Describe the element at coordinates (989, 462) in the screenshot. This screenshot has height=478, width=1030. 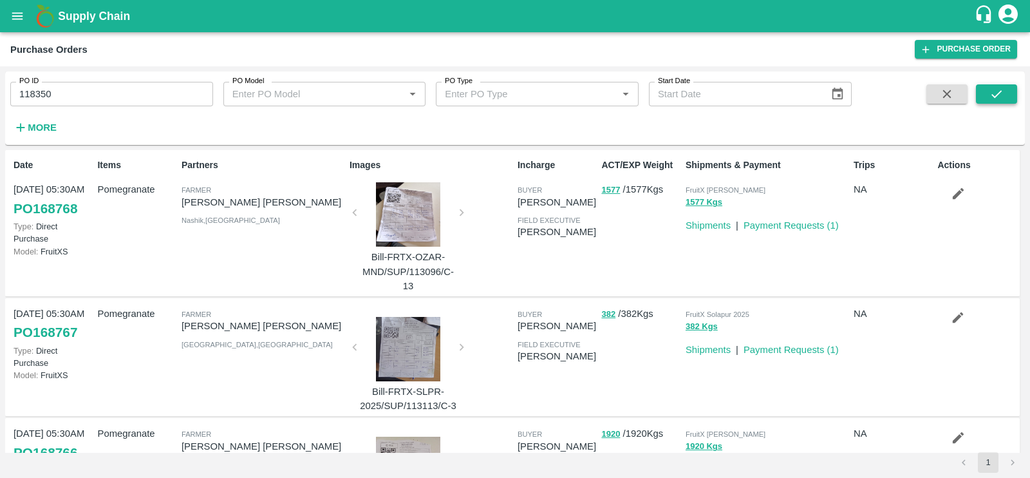
I see `button: page 1` at that location.